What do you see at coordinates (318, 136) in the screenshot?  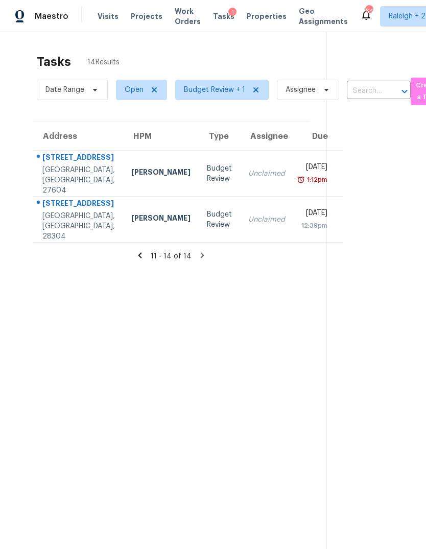 I see `th: Due` at bounding box center [318, 136].